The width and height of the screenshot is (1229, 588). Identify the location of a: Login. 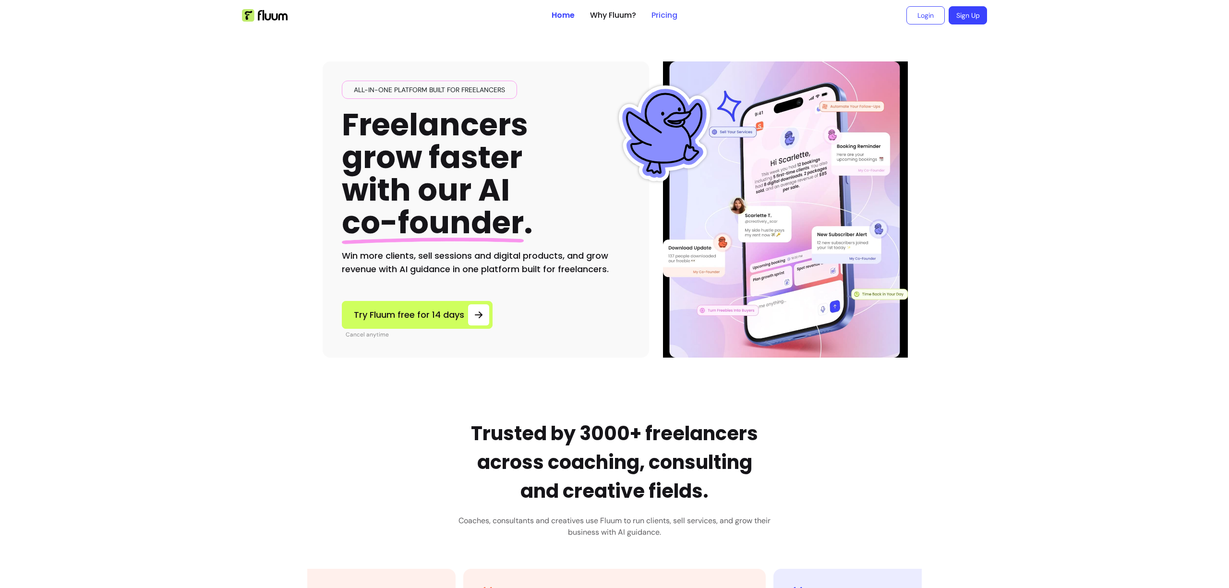
(925, 15).